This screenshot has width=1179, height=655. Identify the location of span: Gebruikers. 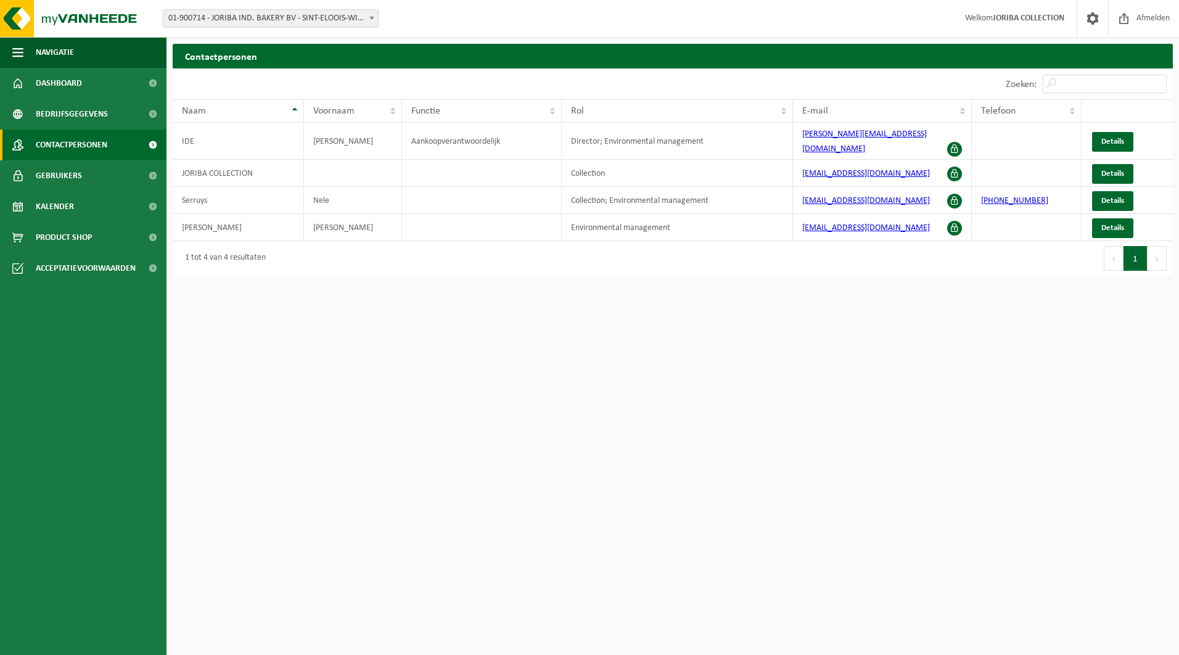
(59, 176).